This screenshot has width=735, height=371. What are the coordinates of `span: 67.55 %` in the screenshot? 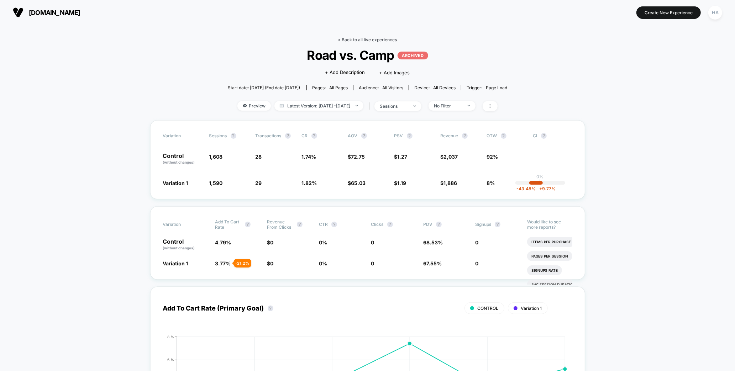 It's located at (433, 263).